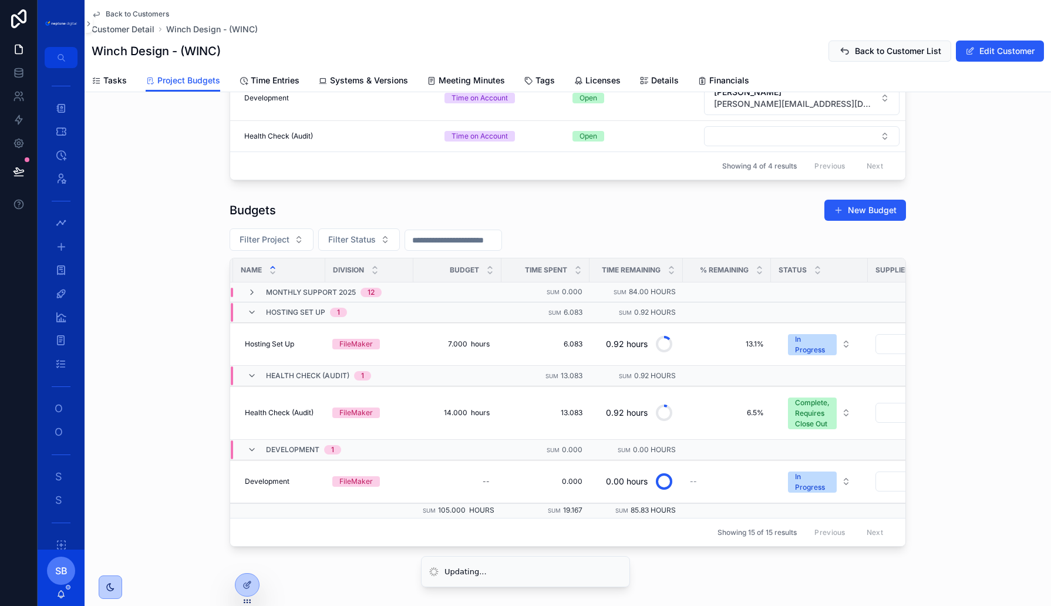  What do you see at coordinates (659, 82) in the screenshot?
I see `a: Details` at bounding box center [659, 82].